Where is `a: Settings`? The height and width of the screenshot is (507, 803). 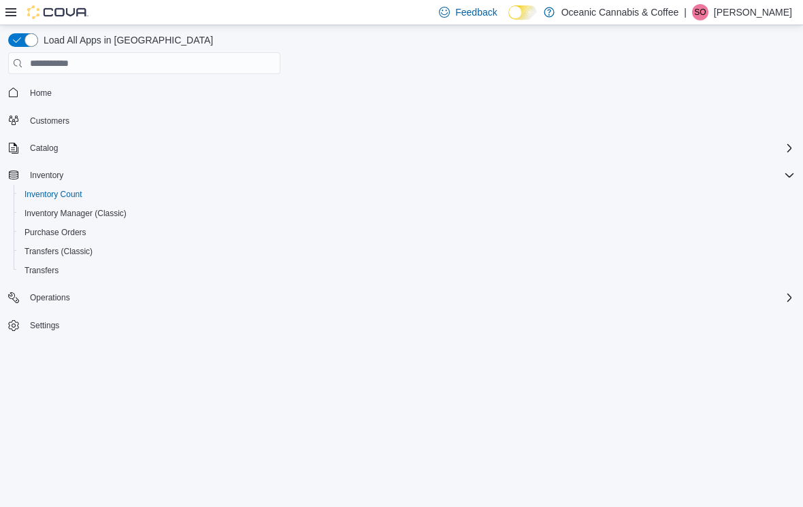 a: Settings is located at coordinates (44, 326).